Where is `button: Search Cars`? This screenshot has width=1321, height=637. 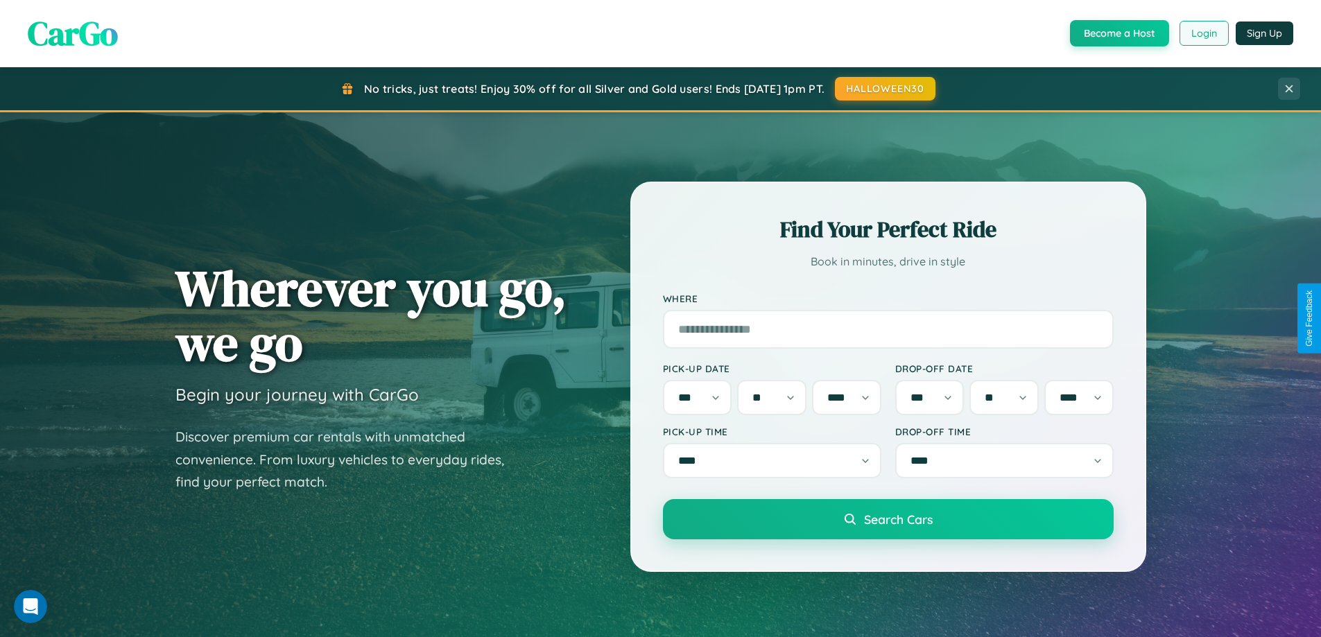 button: Search Cars is located at coordinates (888, 519).